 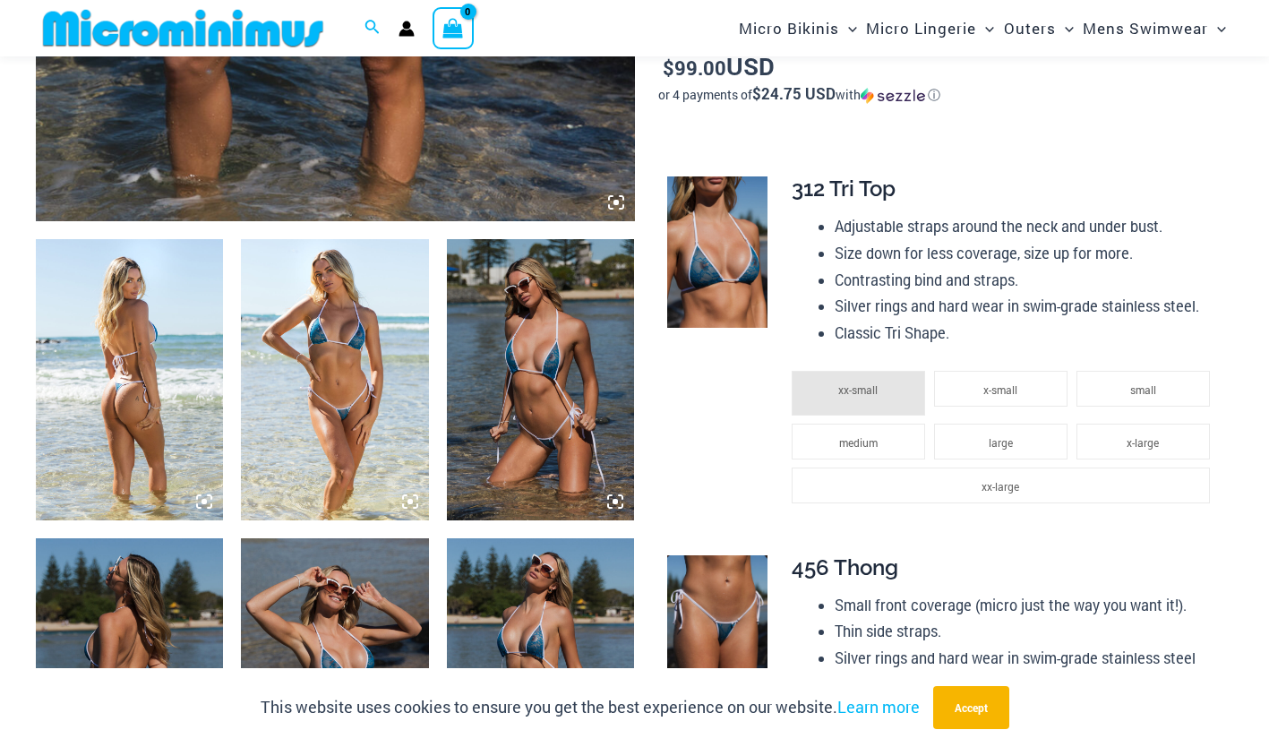 What do you see at coordinates (879, 707) in the screenshot?
I see `a: Learn more` at bounding box center [879, 707].